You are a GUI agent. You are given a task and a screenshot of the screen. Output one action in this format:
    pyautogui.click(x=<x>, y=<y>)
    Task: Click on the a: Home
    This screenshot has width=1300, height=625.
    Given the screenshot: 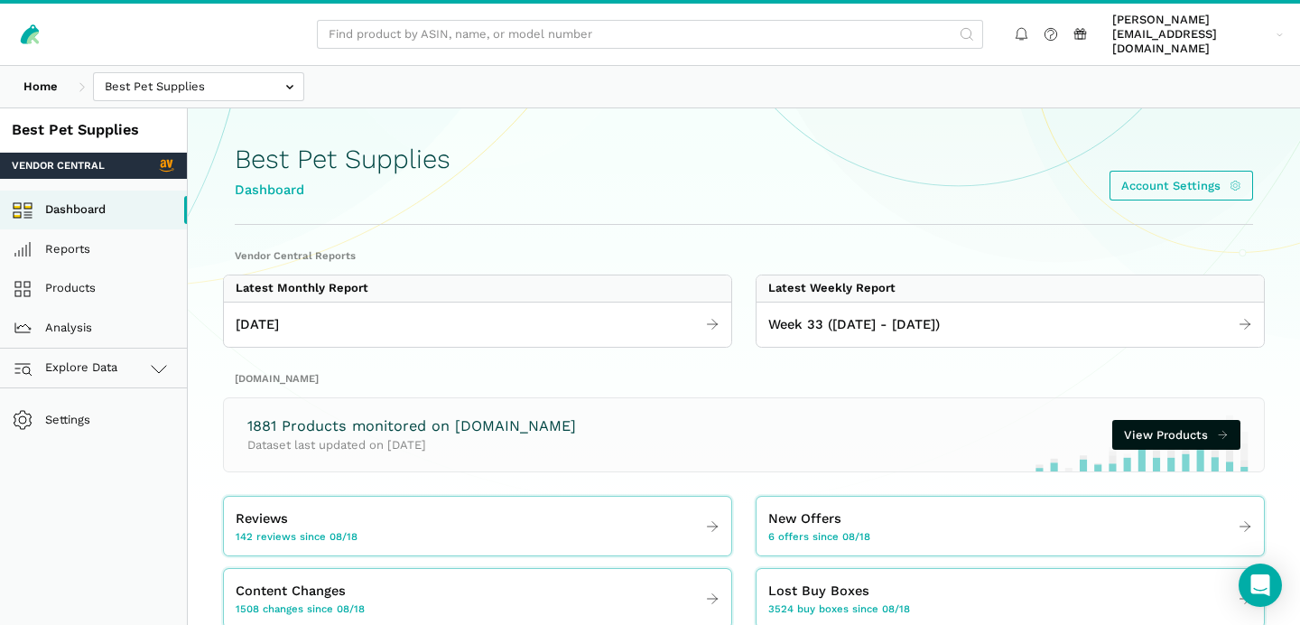 What is the action you would take?
    pyautogui.click(x=41, y=87)
    